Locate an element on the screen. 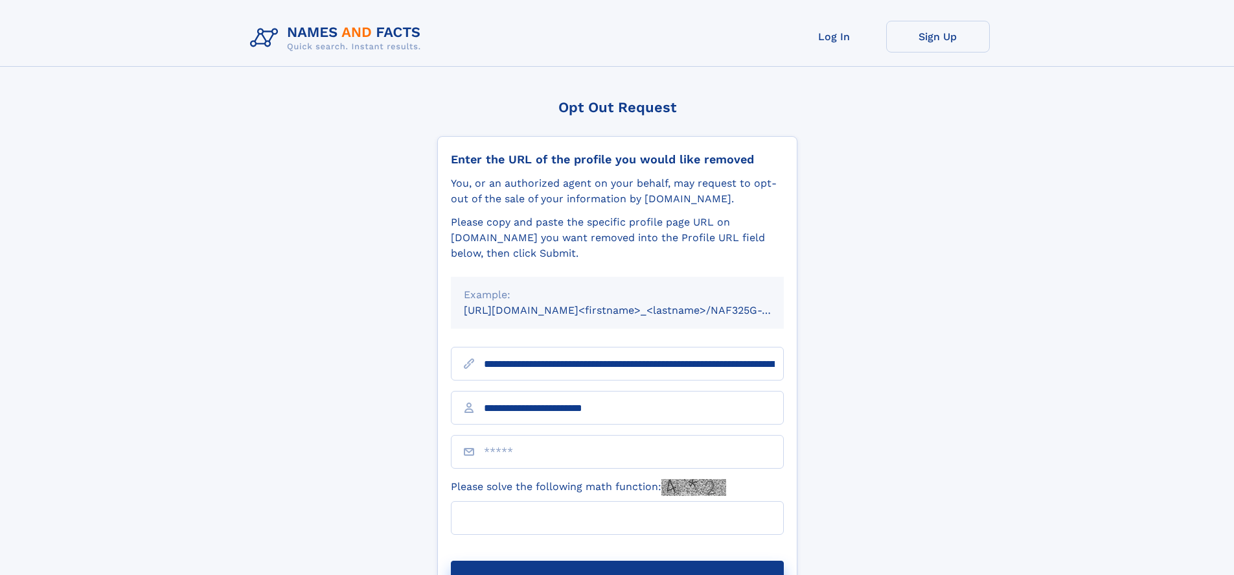 The height and width of the screenshot is (575, 1234). div: Enter the URL of the profile you would like removed is located at coordinates (618, 159).